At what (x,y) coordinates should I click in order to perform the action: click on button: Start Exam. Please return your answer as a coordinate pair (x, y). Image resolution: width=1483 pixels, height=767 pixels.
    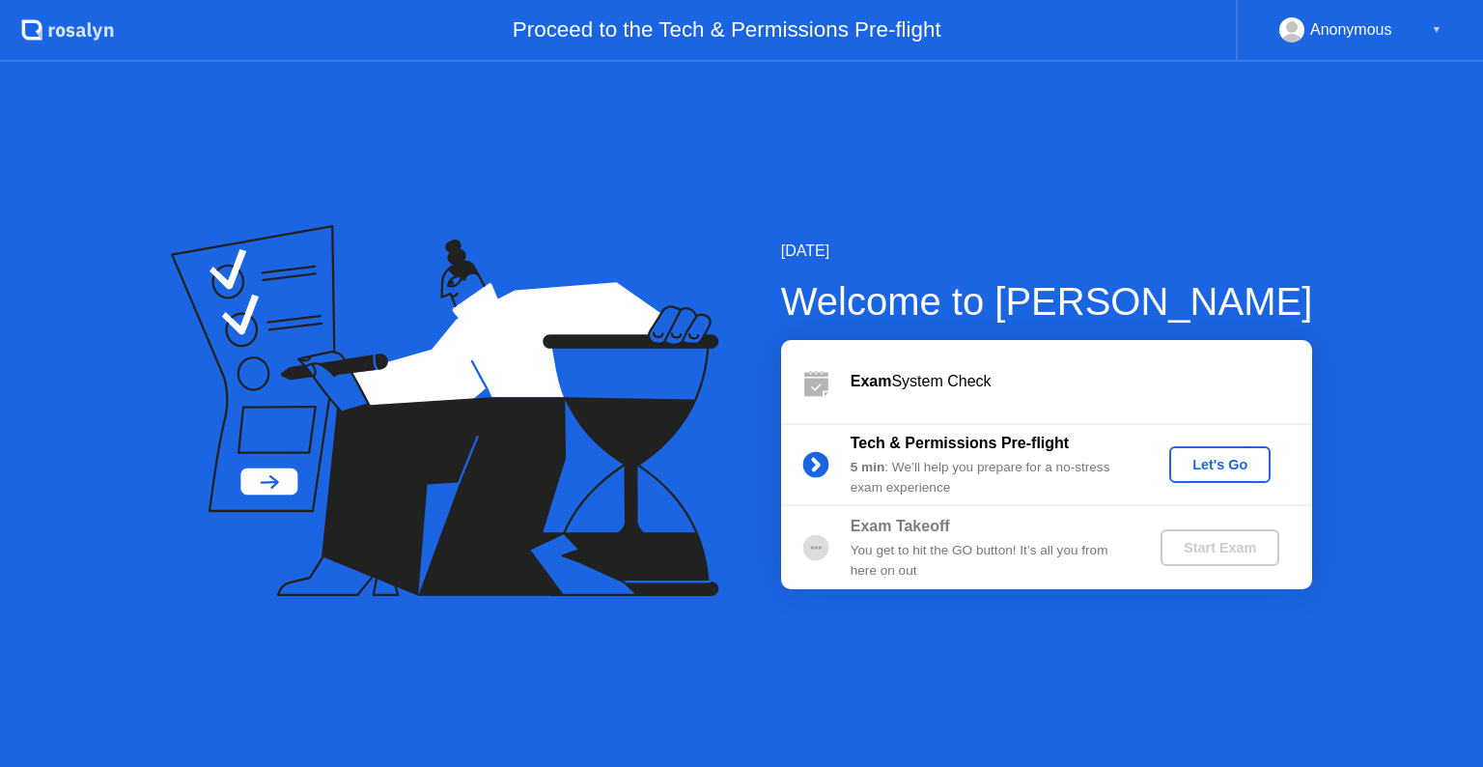
    Looking at the image, I should click on (1220, 547).